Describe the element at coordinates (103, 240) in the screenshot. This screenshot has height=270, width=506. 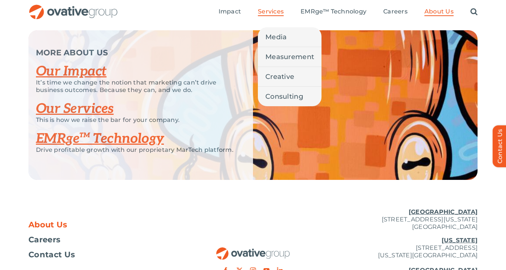
I see `nav: Footer Menu` at that location.